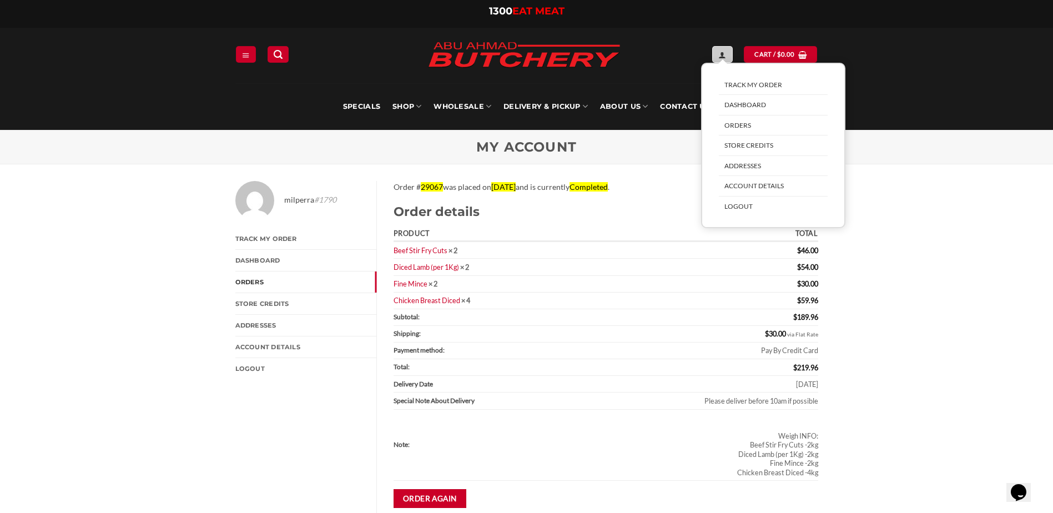 This screenshot has height=513, width=1053. I want to click on td: Weigh INFO: Beef Stir Fry Cuts -2kg Diced Lamb (per 1Kg) -2kg Fine Mince -2kg Chicken Breast Dice..., so click(694, 445).